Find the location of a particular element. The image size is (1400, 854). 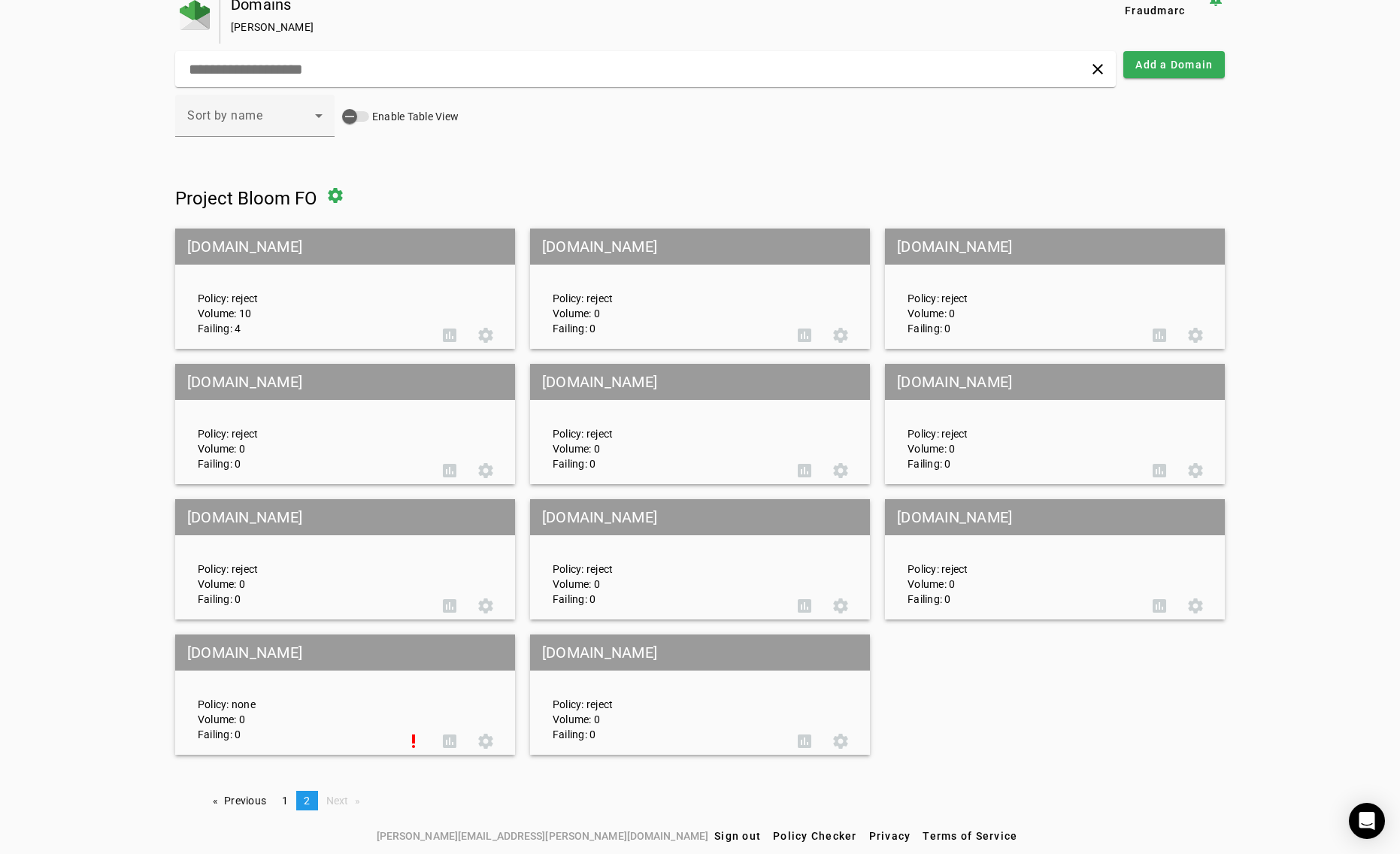

button: Terms of Service is located at coordinates (970, 836).